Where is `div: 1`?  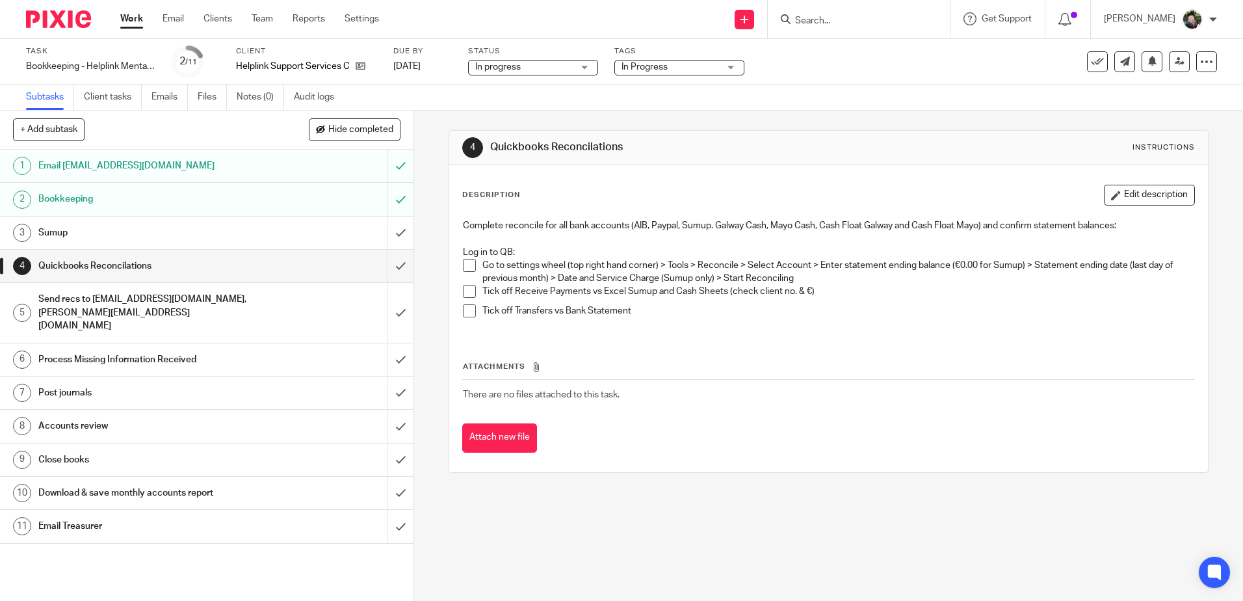 div: 1 is located at coordinates (22, 166).